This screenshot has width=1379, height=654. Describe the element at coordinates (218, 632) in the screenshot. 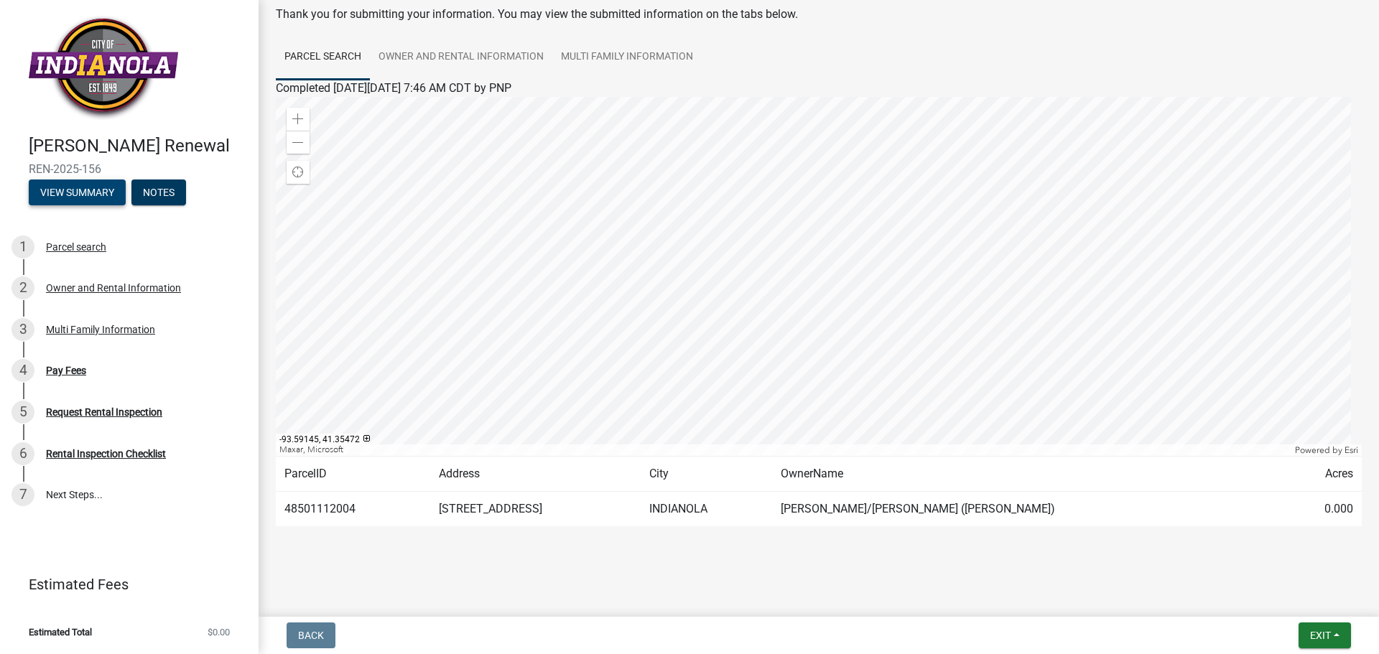

I see `span: $0.00` at that location.